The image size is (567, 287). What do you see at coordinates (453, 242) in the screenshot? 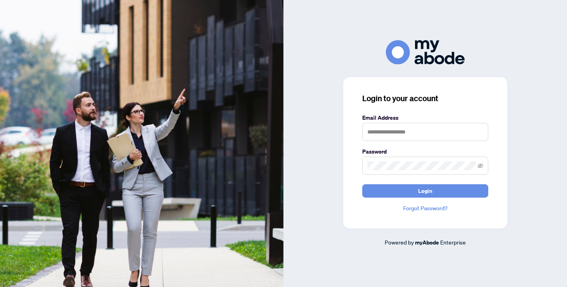
I see `span: Enterprise` at bounding box center [453, 242].